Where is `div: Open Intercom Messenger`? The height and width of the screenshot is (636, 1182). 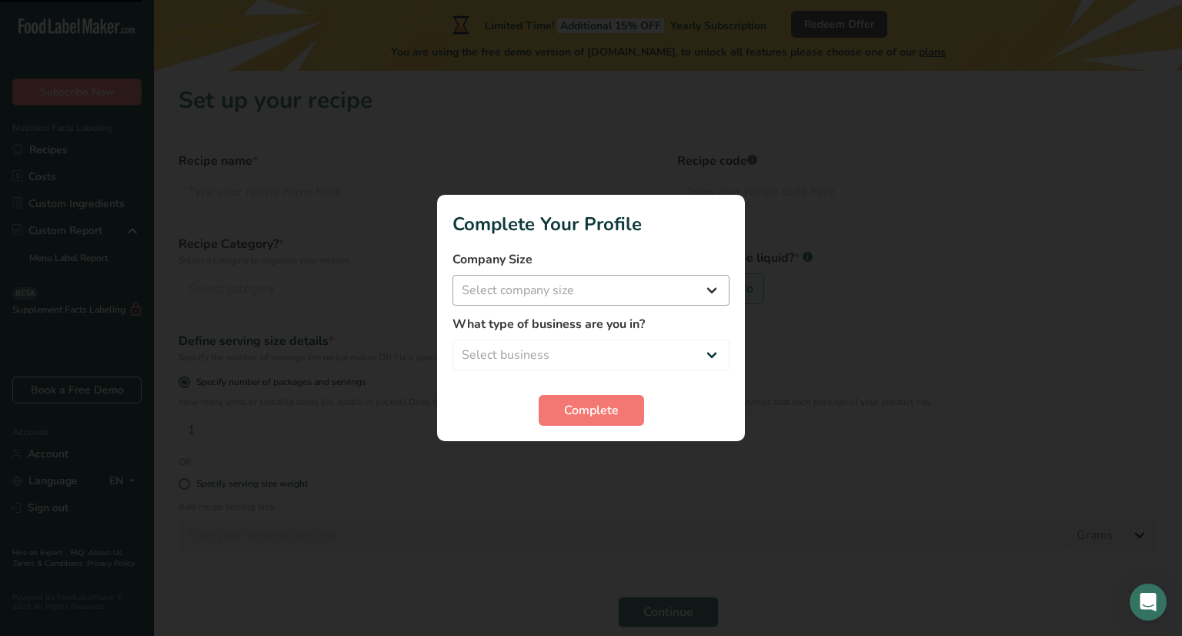
div: Open Intercom Messenger is located at coordinates (1148, 602).